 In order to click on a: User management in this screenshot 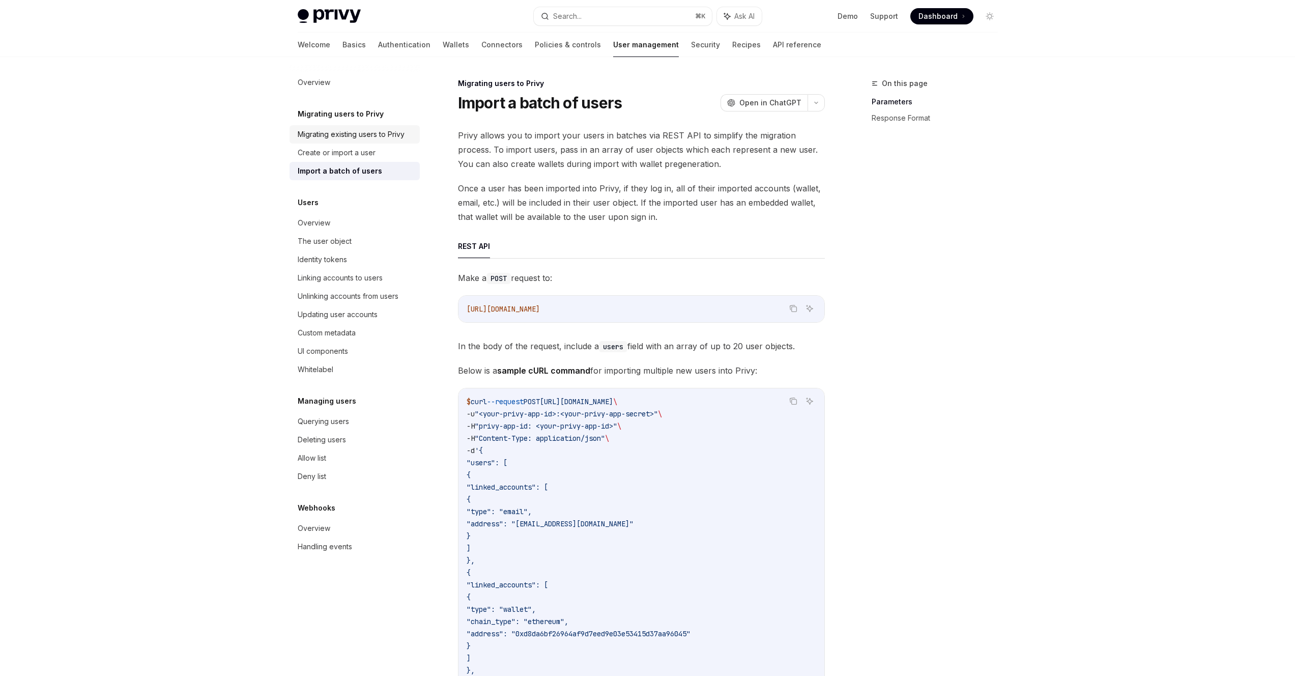, I will do `click(646, 45)`.